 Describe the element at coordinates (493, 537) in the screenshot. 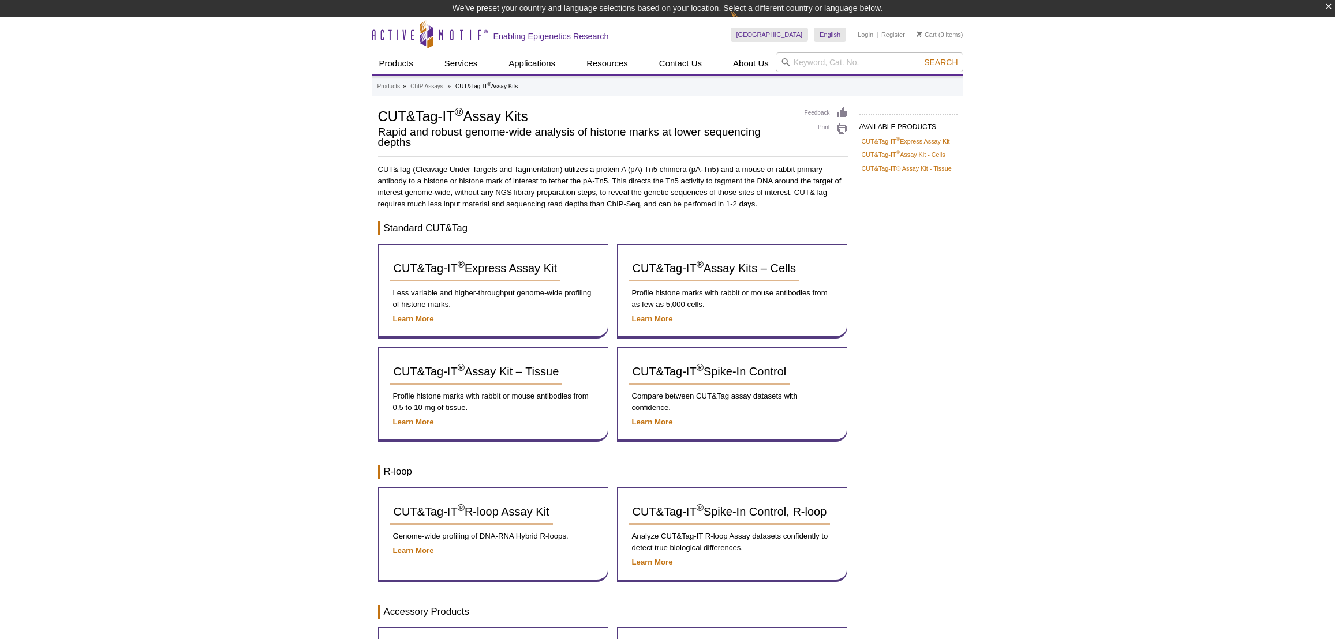

I see `p: Genome-wide profiling of DNA-RNA Hybrid R-loops.` at that location.